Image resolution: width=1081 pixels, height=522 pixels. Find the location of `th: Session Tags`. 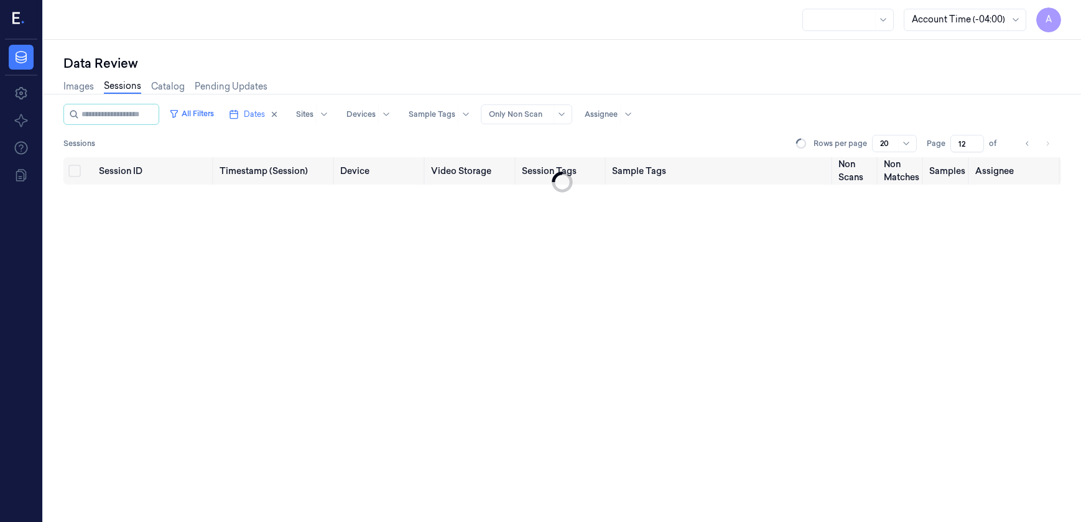

th: Session Tags is located at coordinates (562, 171).